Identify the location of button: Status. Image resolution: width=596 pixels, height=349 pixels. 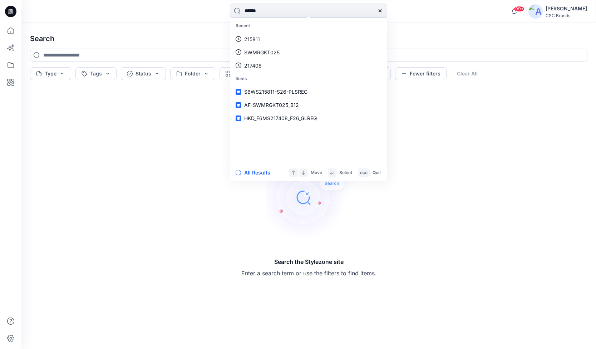
(143, 74).